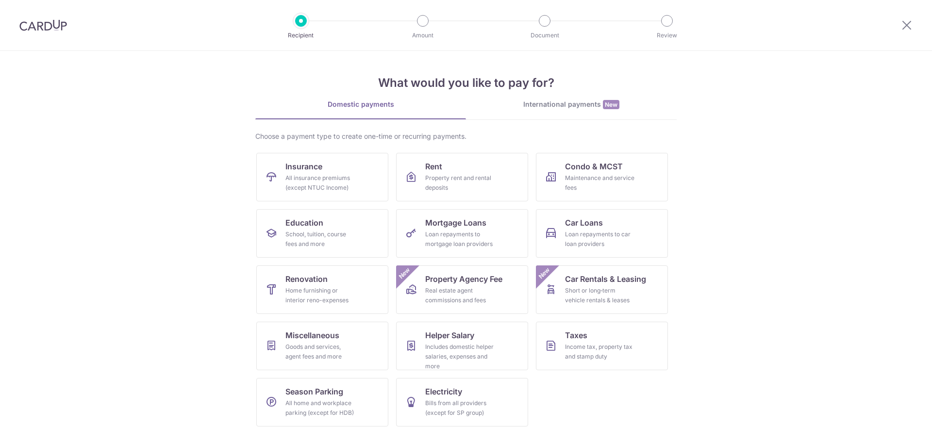 Image resolution: width=932 pixels, height=442 pixels. I want to click on span: Renovation, so click(306, 279).